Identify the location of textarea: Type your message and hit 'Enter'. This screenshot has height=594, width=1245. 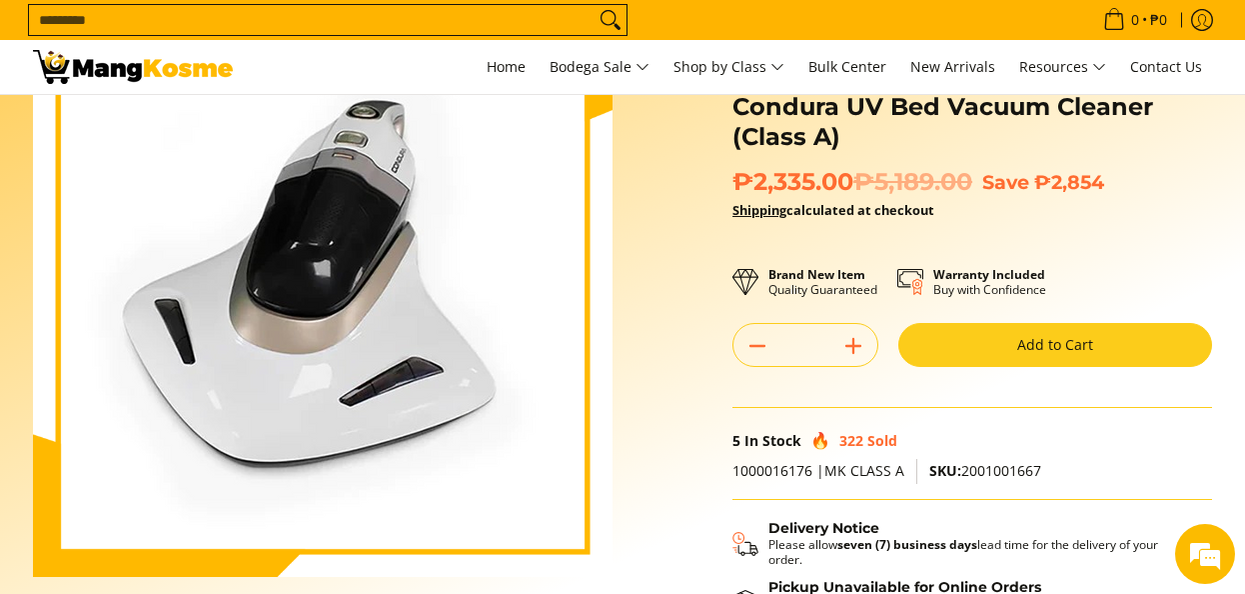
(195, 423).